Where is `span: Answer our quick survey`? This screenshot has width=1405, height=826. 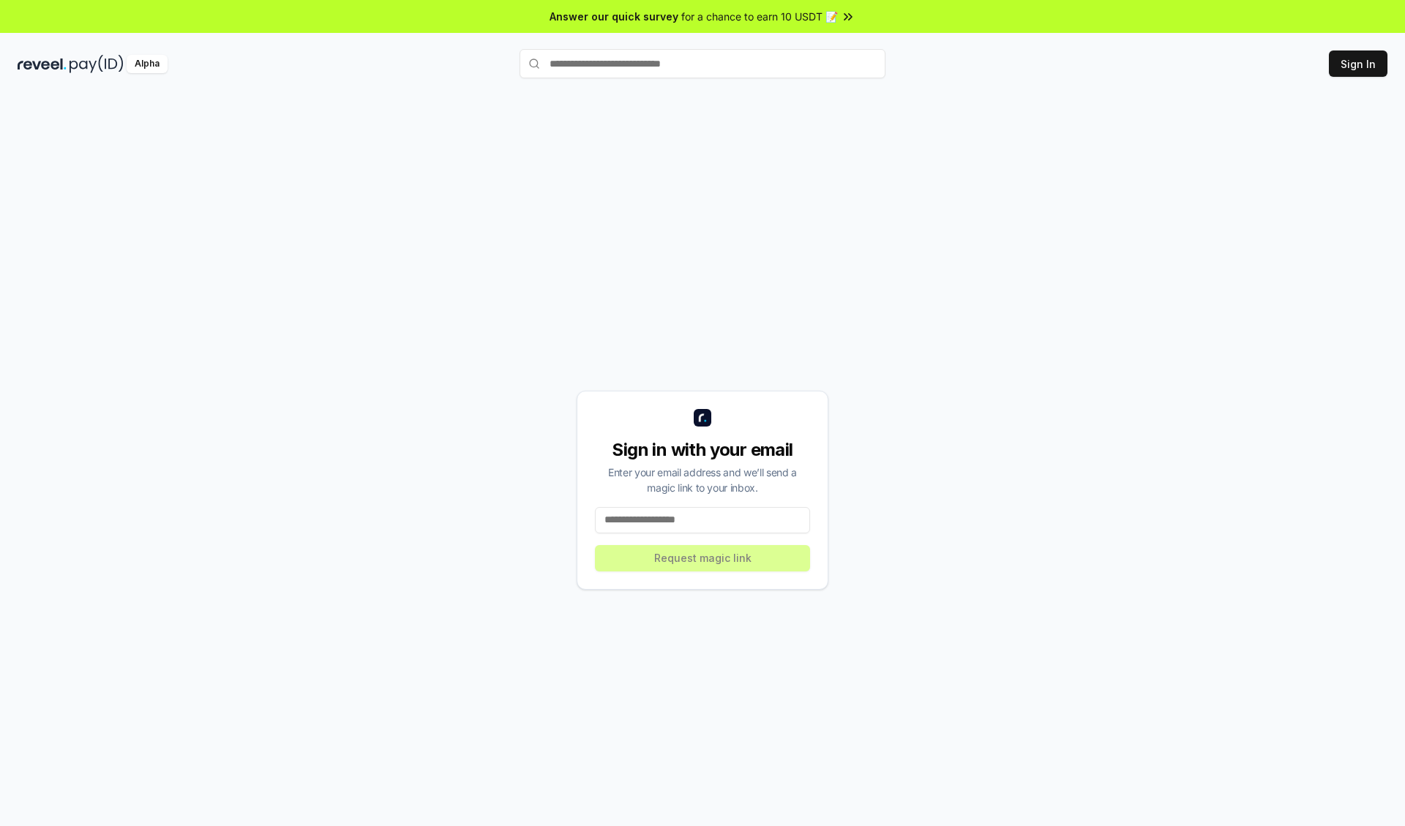 span: Answer our quick survey is located at coordinates (614, 16).